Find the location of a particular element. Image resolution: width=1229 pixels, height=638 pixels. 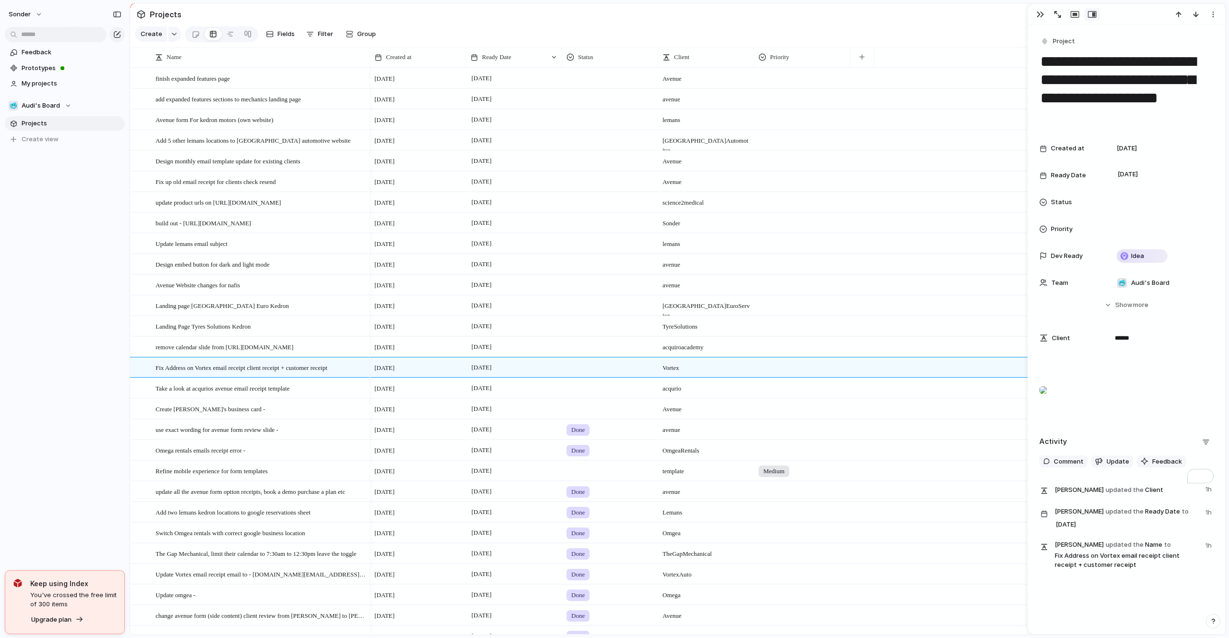

span: acqurio is located at coordinates (706, 386).